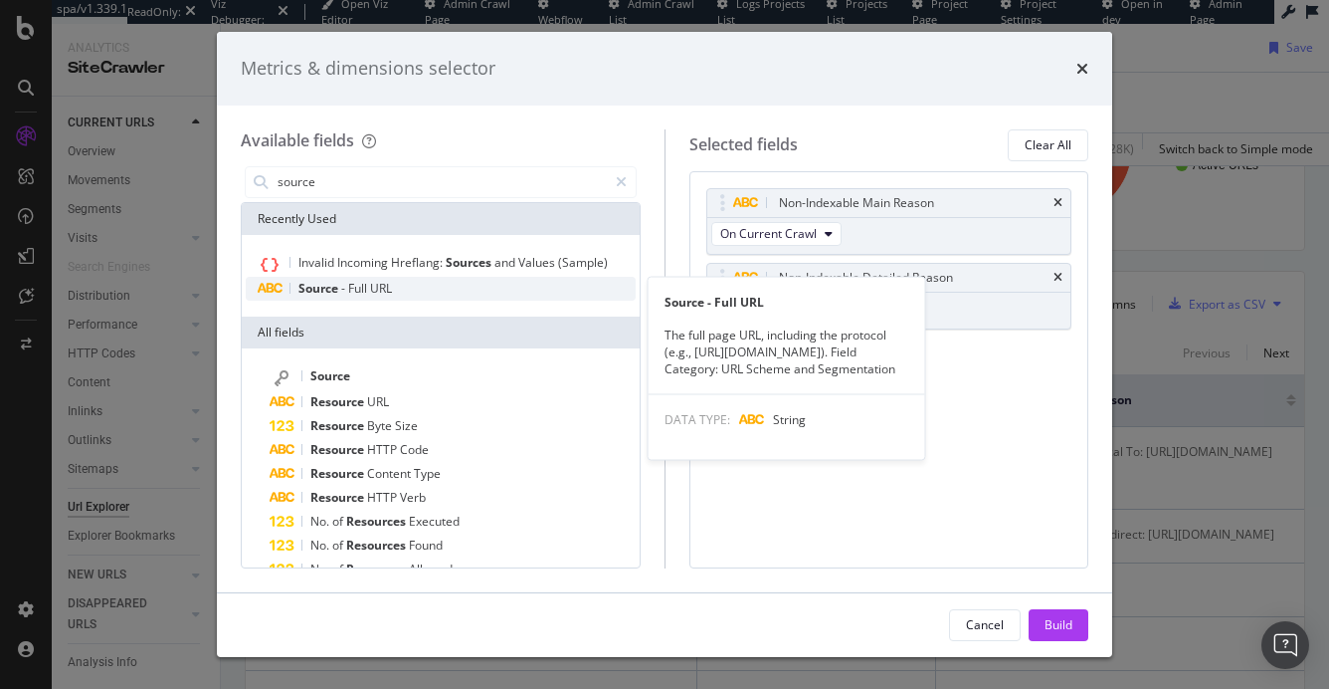  I want to click on span: (Sample), so click(583, 262).